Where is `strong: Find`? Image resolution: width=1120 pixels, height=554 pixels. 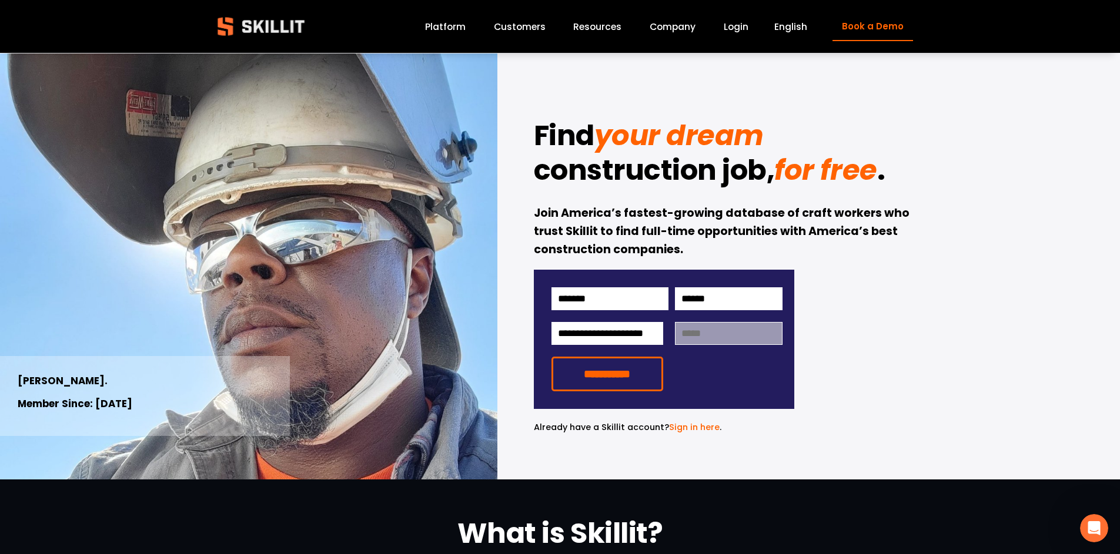 strong: Find is located at coordinates (564, 135).